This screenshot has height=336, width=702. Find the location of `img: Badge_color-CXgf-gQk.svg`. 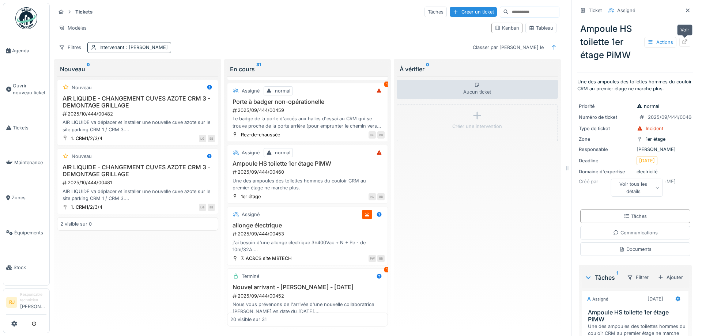

img: Badge_color-CXgf-gQk.svg is located at coordinates (26, 18).